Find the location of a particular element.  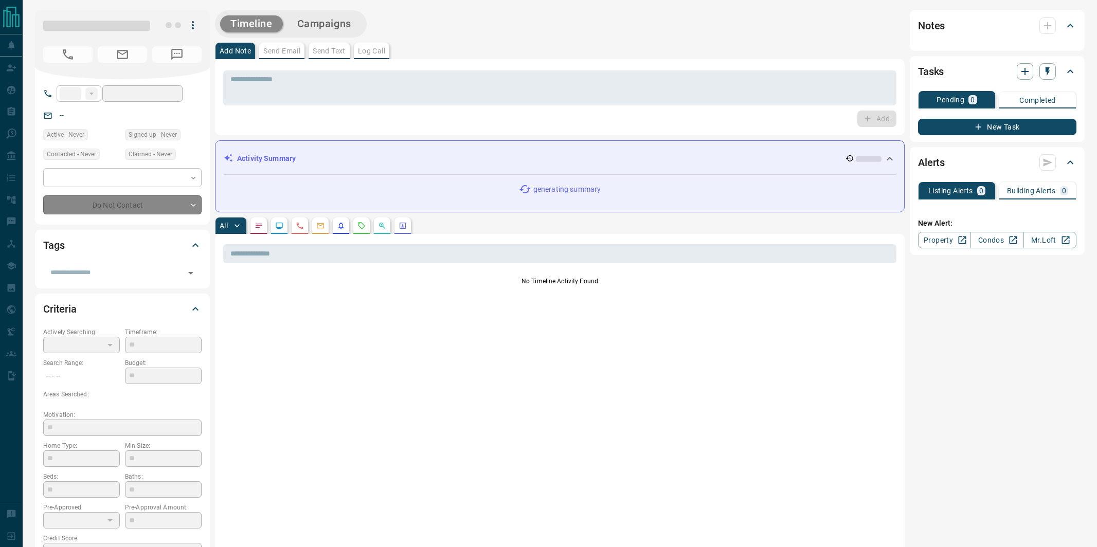

p: Pre-Approval Amount: is located at coordinates (163, 507).